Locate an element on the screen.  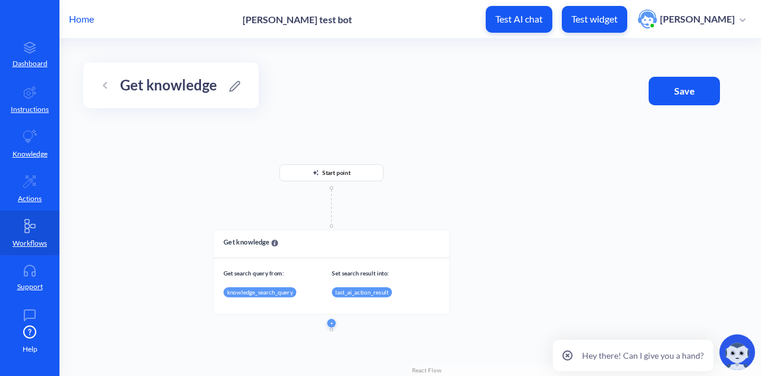
p: Dashboard is located at coordinates (30, 64).